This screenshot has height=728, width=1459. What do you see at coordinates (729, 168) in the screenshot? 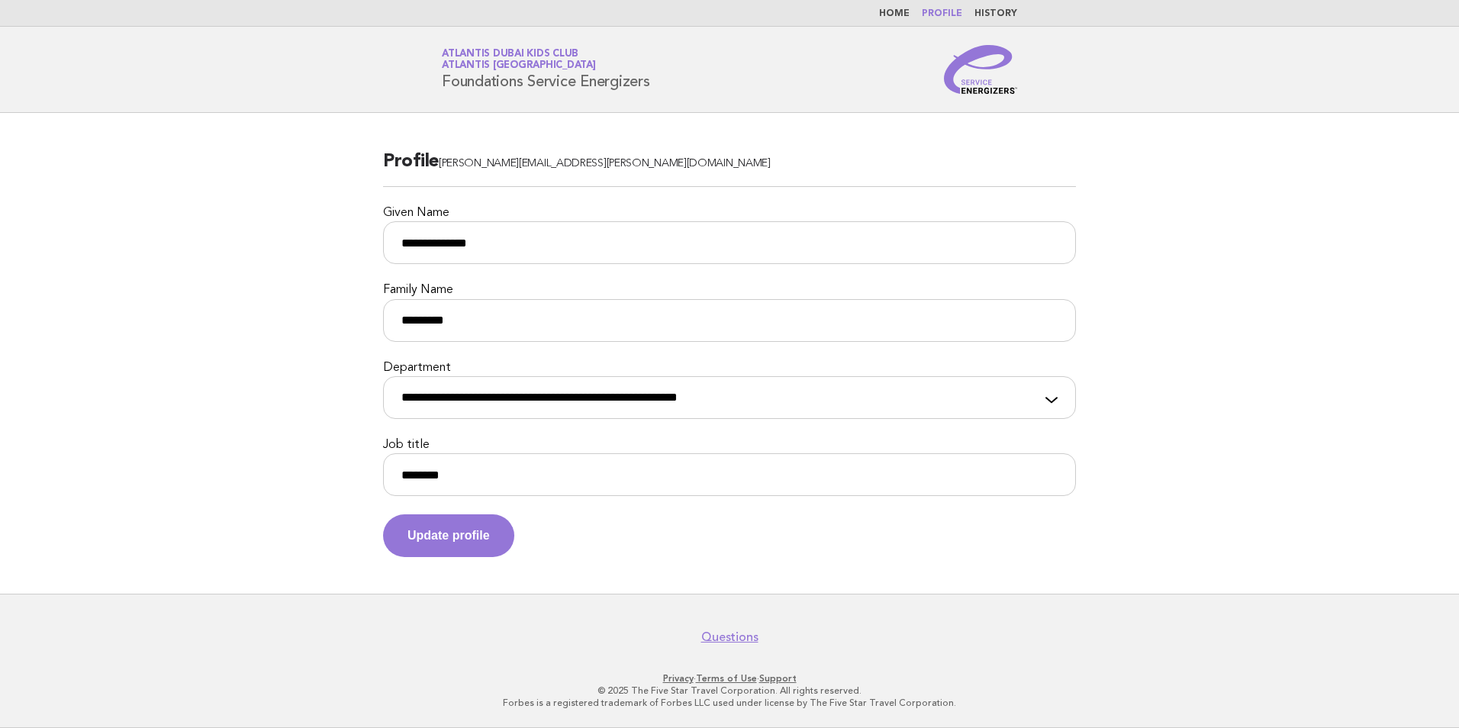
I see `h2: Profile` at bounding box center [729, 168].